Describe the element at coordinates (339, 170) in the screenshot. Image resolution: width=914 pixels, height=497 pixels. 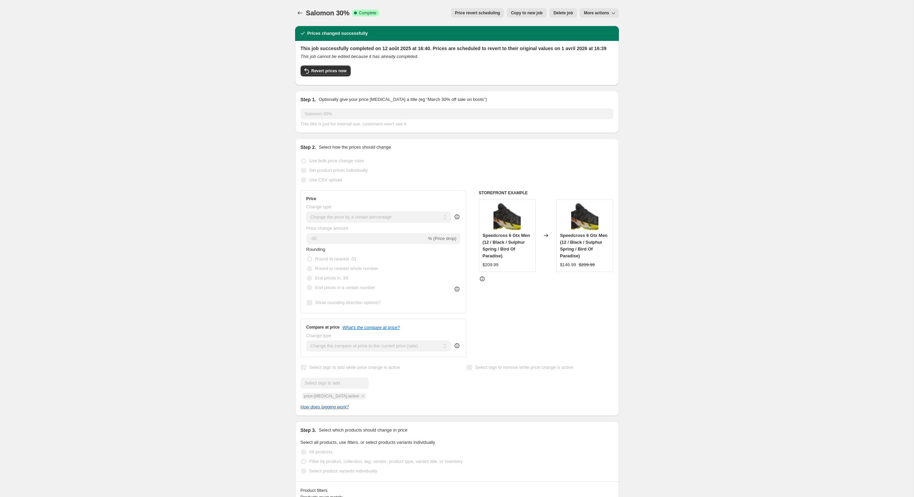
I see `span: Set product prices individually` at that location.